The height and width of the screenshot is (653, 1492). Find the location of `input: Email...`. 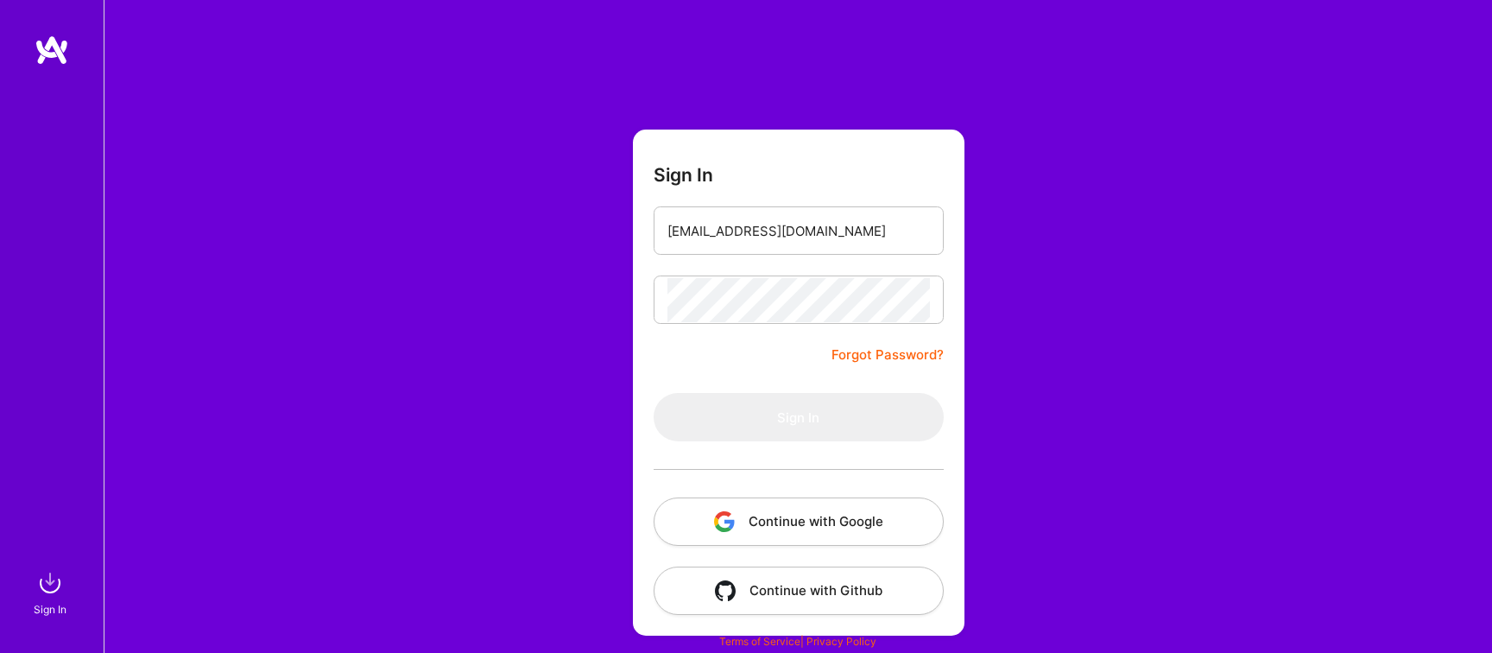

input: Email... is located at coordinates (799, 231).